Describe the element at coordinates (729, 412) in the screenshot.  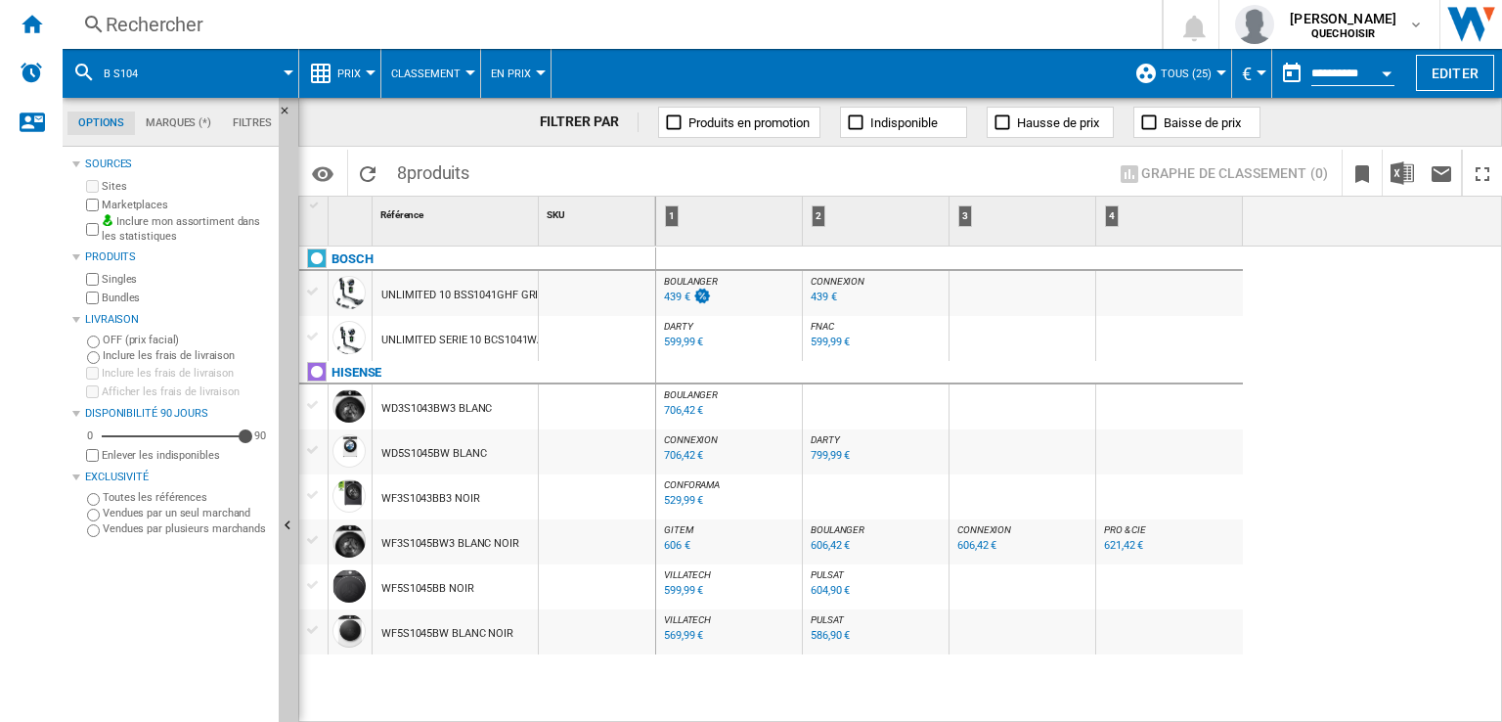
I see `div: BOULANGER 706,42 €` at that location.